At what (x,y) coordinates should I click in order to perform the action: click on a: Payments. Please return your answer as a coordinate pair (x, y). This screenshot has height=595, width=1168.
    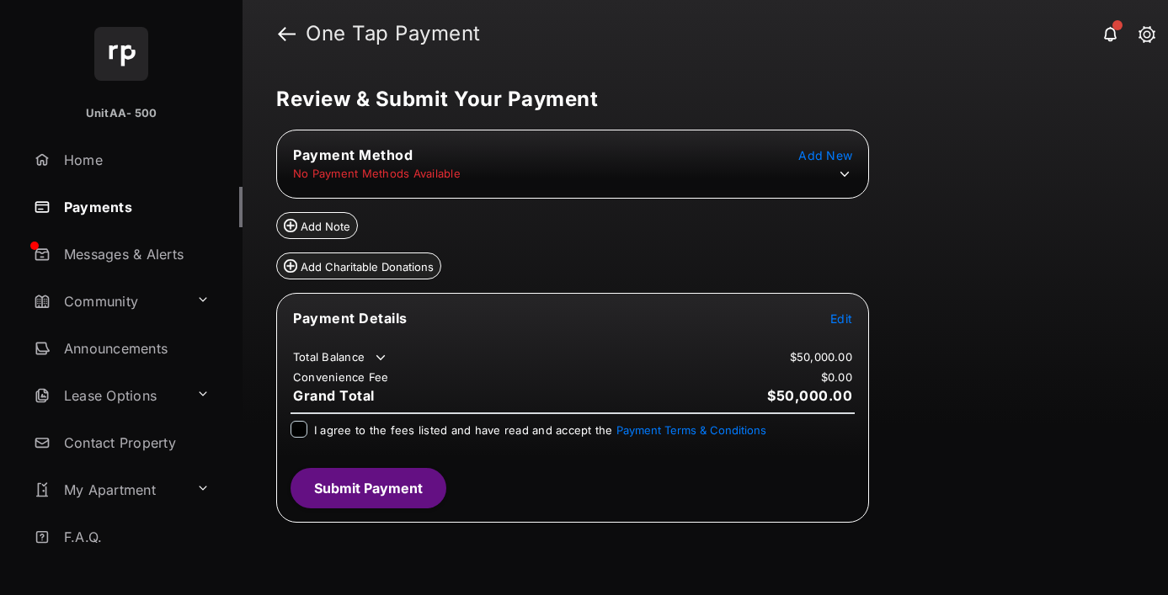
    Looking at the image, I should click on (135, 207).